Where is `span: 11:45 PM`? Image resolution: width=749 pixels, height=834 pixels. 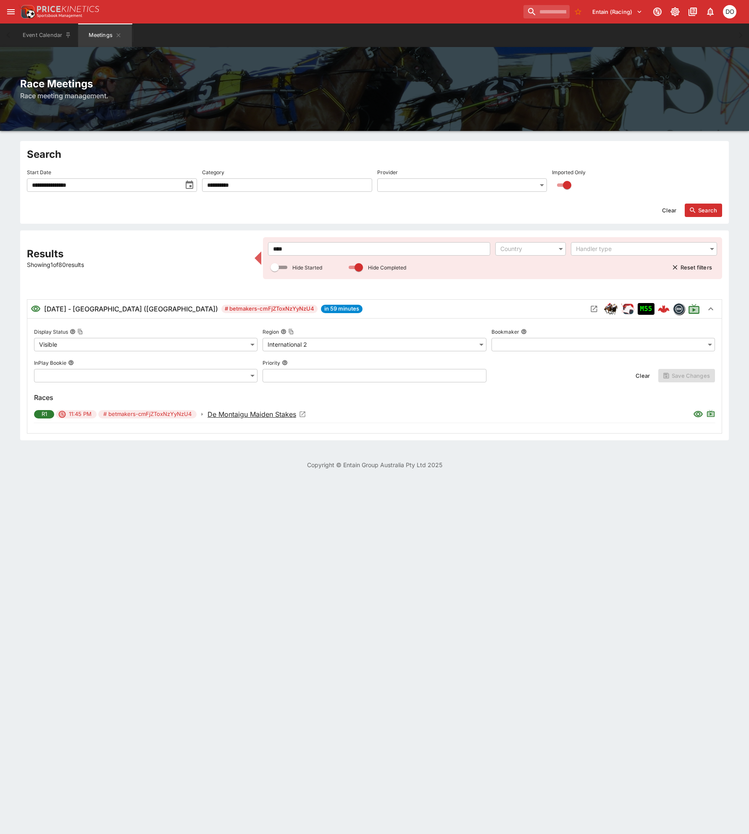
span: 11:45 PM is located at coordinates (80, 414).